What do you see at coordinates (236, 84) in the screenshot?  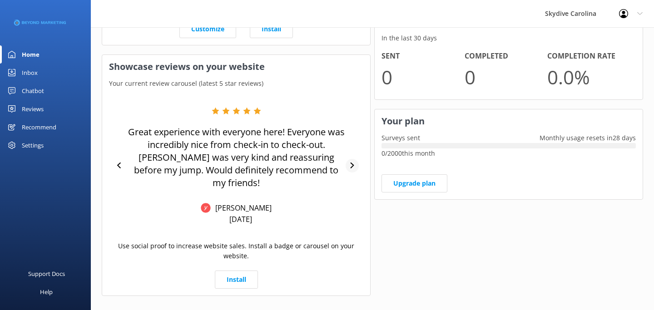 I see `p: Your current review carousel (latest 5 star reviews)` at bounding box center [236, 84].